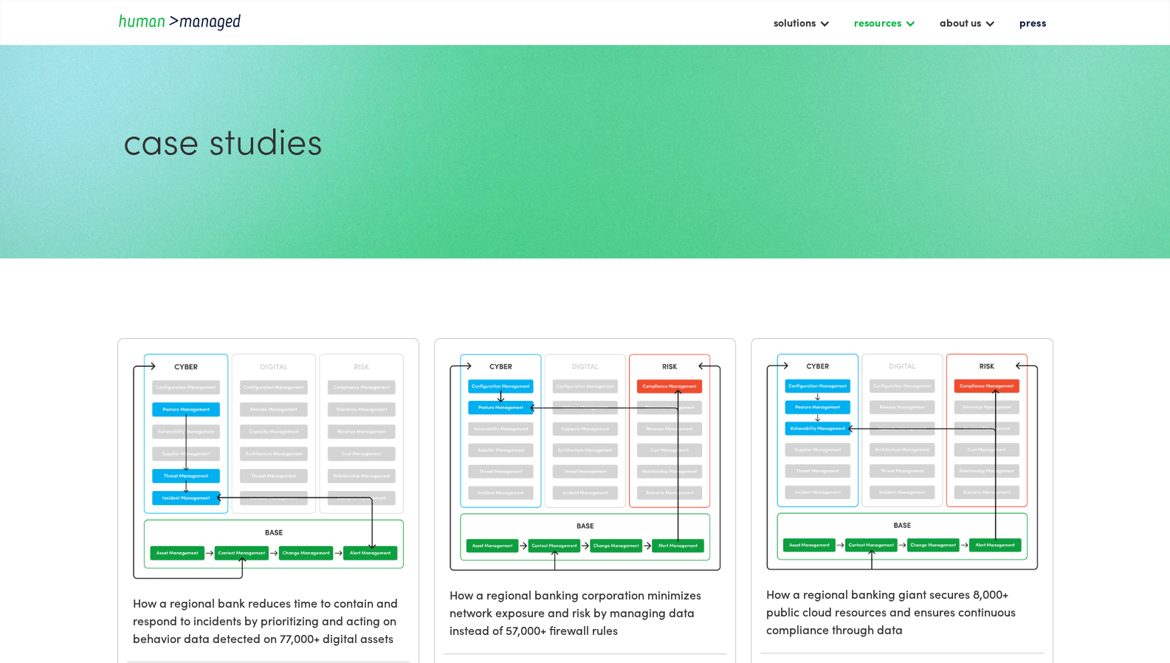 The width and height of the screenshot is (1170, 663). I want to click on h1: case studies, so click(223, 139).